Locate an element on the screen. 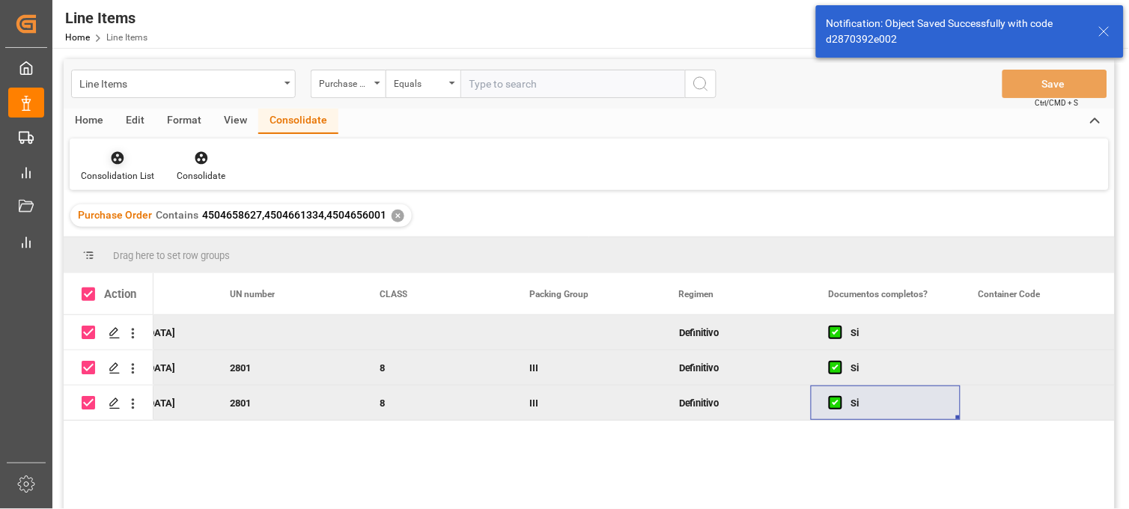 Image resolution: width=1129 pixels, height=509 pixels. div: Format is located at coordinates (184, 121).